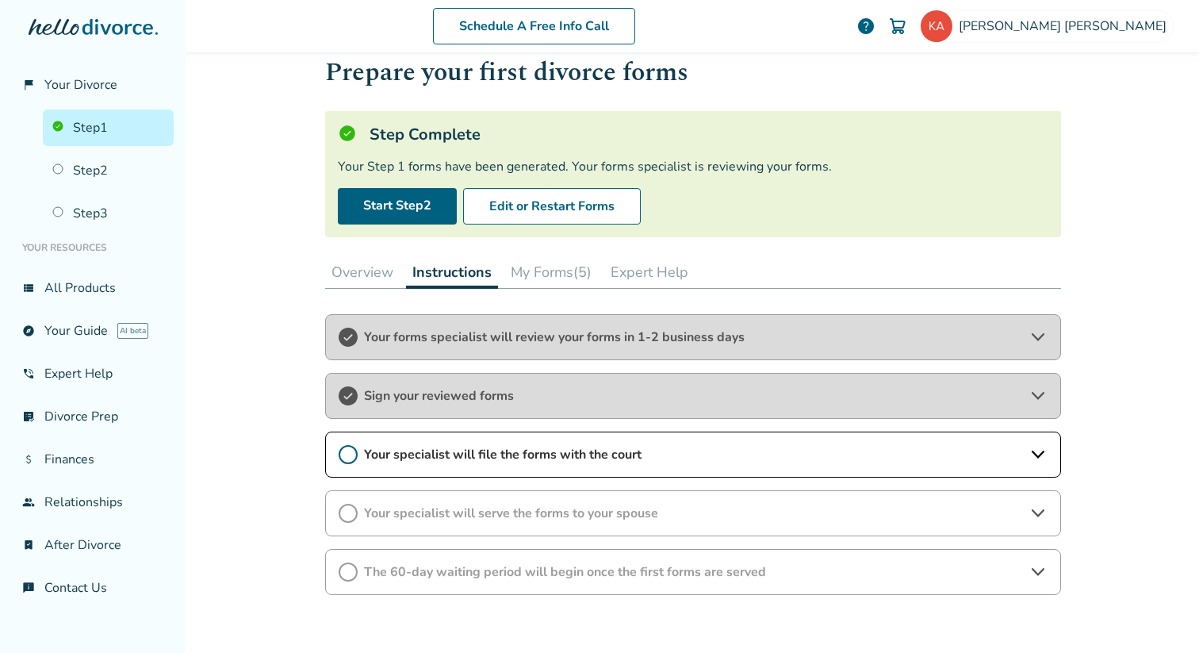 This screenshot has width=1199, height=653. I want to click on a: flag_2Your Divorce, so click(93, 85).